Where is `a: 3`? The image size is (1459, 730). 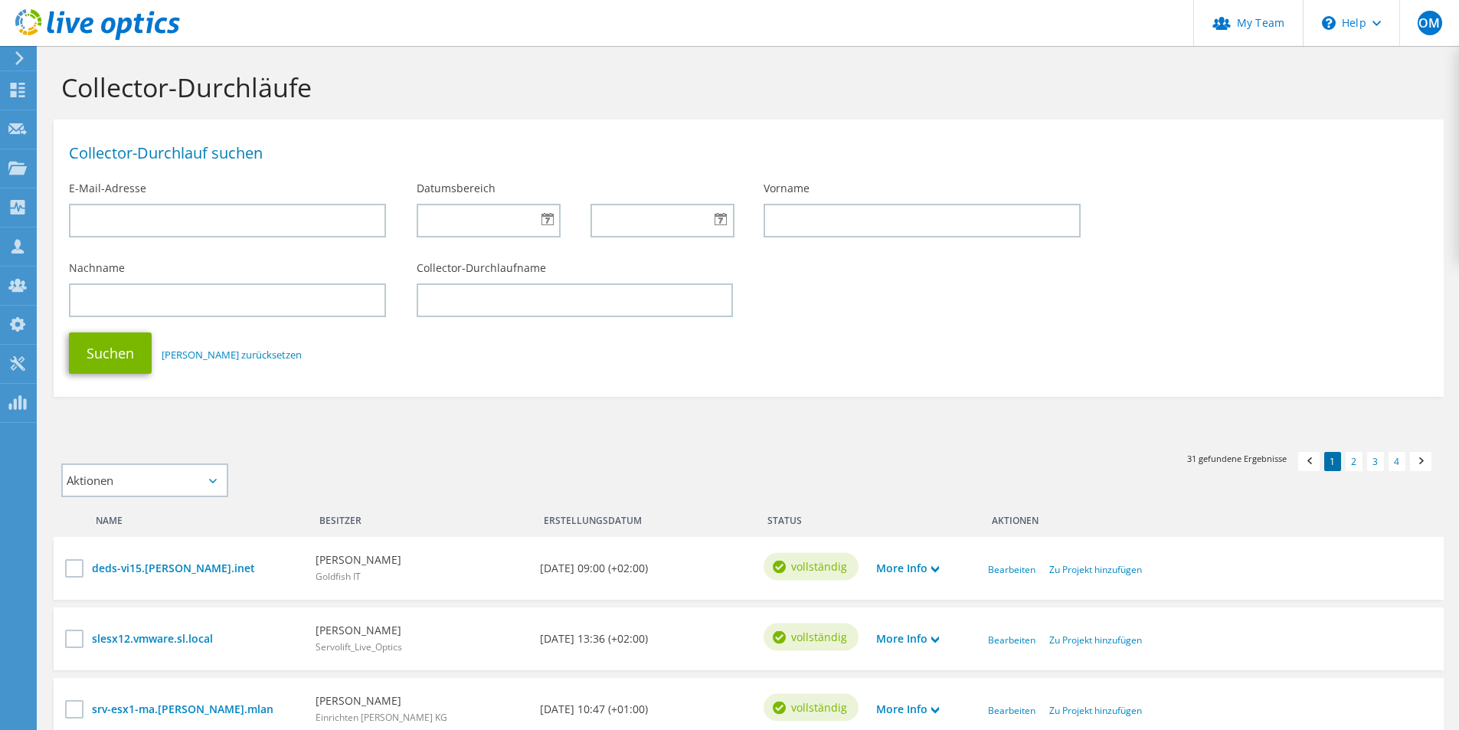
a: 3 is located at coordinates (1375, 461).